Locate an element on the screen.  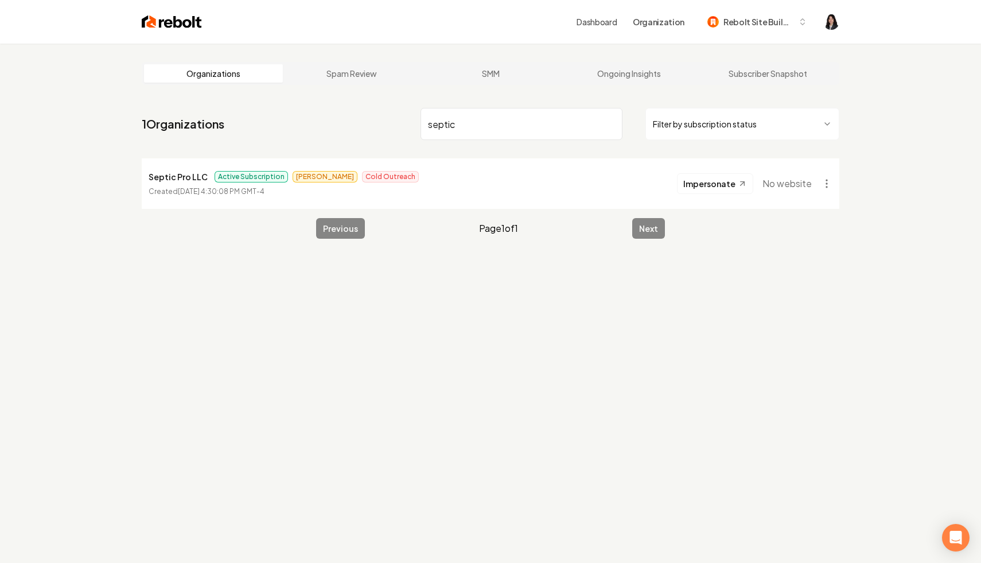
a: SMM is located at coordinates (490, 73).